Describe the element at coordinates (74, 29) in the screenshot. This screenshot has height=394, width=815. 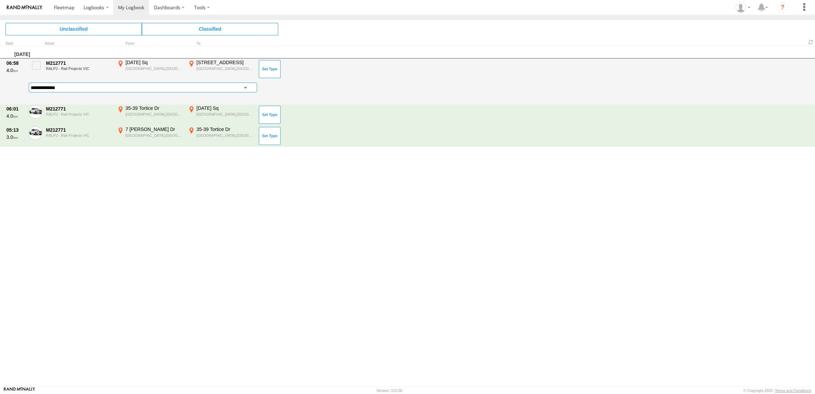
I see `span: Click to view Unclassified Trips` at that location.